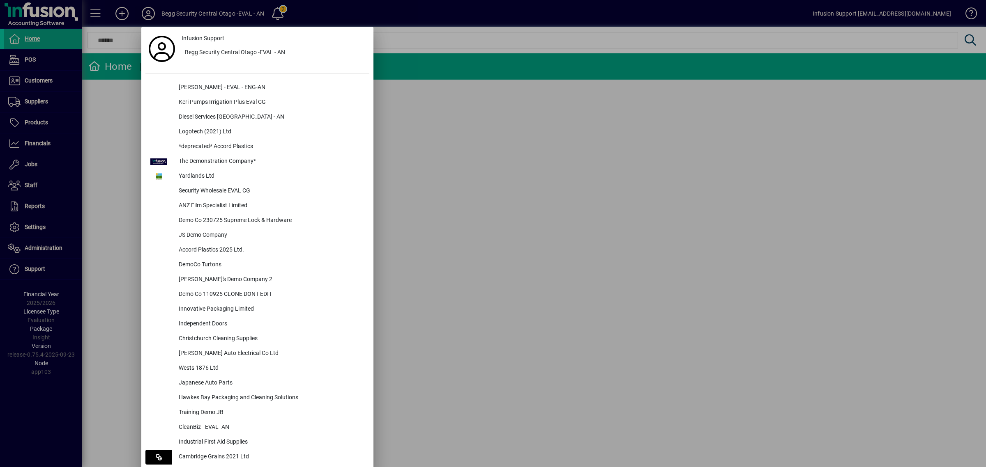 The image size is (986, 467). What do you see at coordinates (271, 384) in the screenshot?
I see `div: Japanese Auto Parts` at bounding box center [271, 384].